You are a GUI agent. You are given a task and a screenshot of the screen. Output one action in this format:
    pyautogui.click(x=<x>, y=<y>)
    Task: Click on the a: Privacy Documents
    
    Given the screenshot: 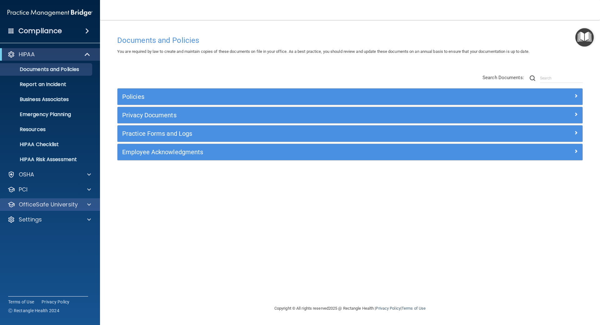 What is the action you would take?
    pyautogui.click(x=350, y=115)
    